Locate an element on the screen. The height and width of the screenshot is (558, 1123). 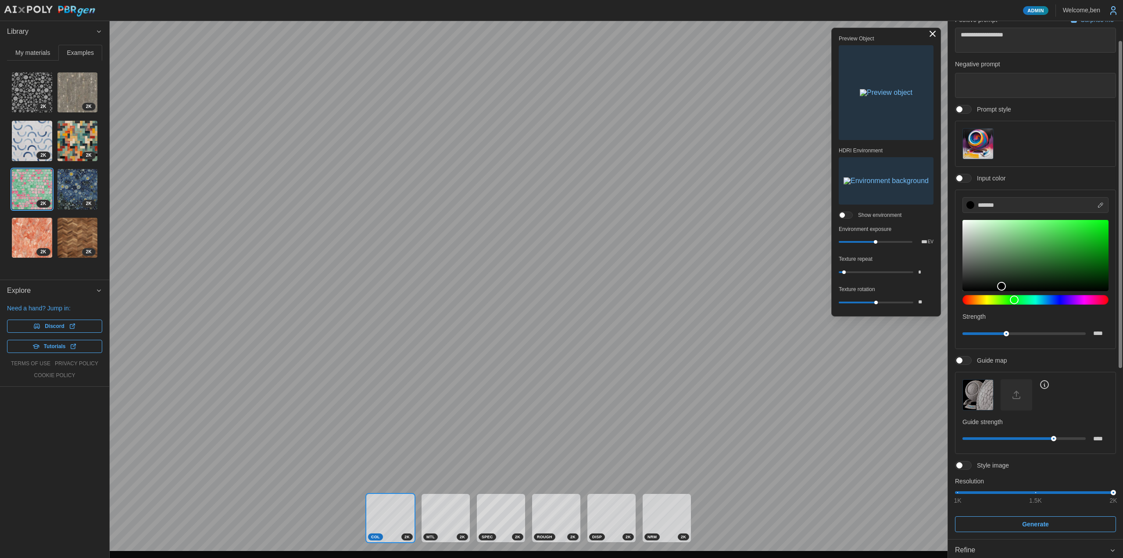
a: rmQvcRwbNSCJEe6pTfJC2K is located at coordinates (32, 189).